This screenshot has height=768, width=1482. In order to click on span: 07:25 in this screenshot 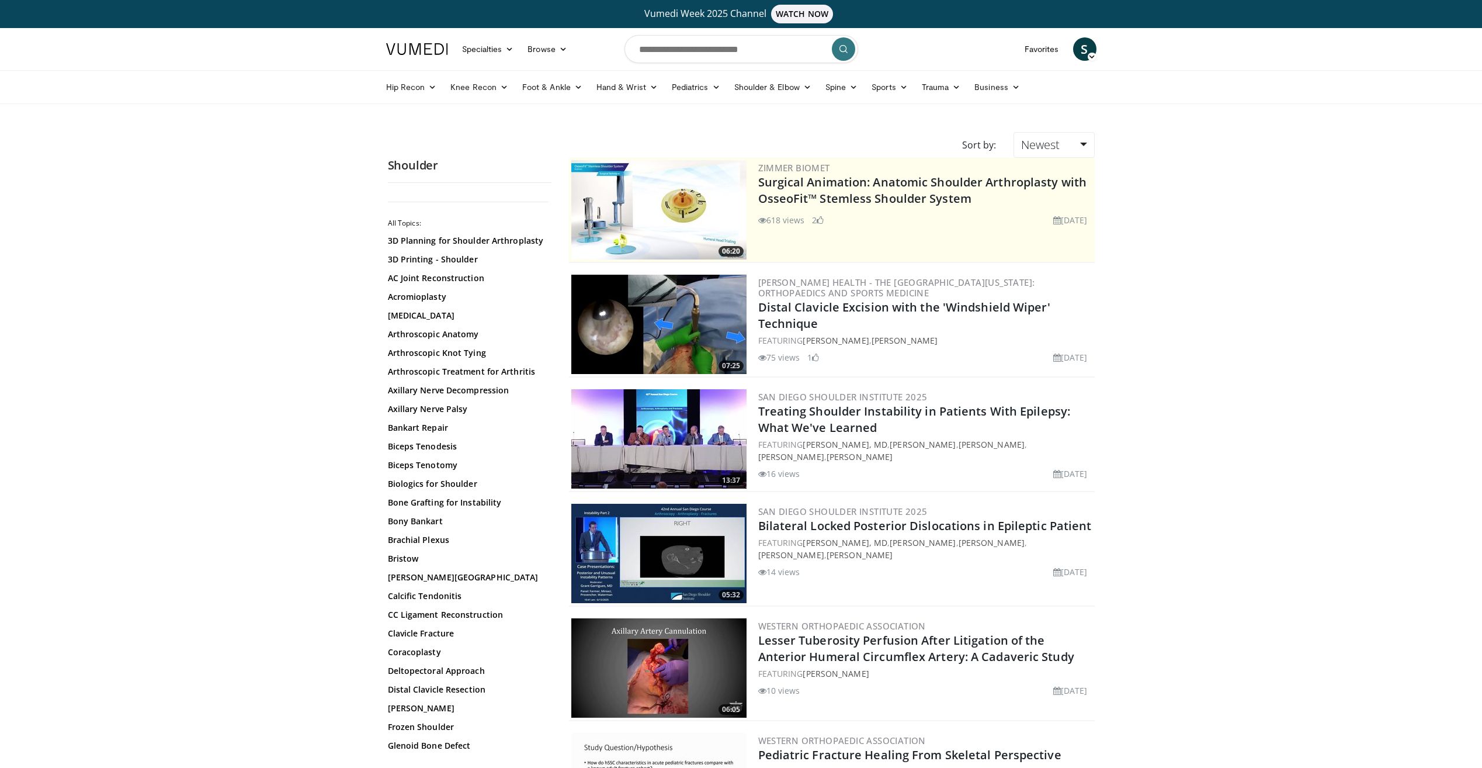, I will do `click(731, 366)`.